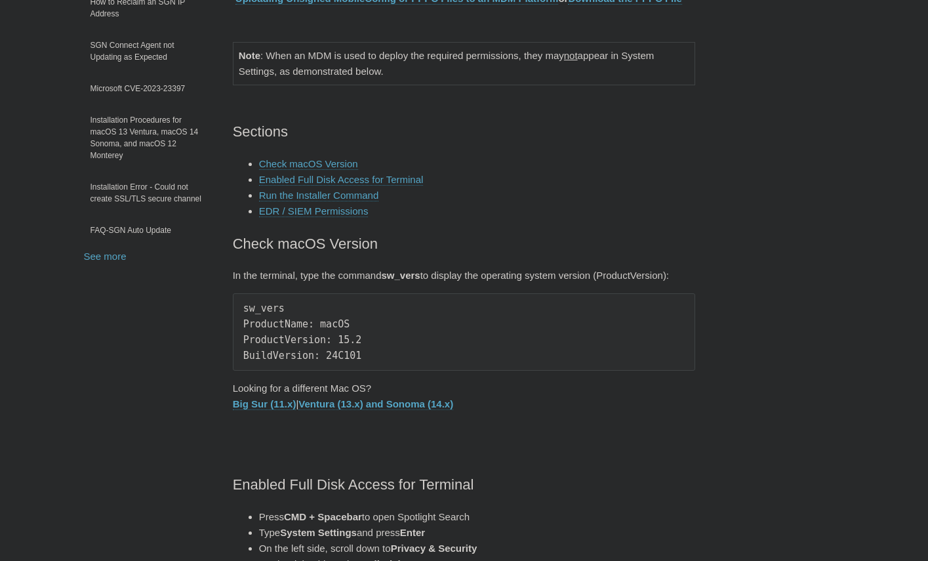  What do you see at coordinates (413, 532) in the screenshot?
I see `strong: Enter` at bounding box center [413, 532].